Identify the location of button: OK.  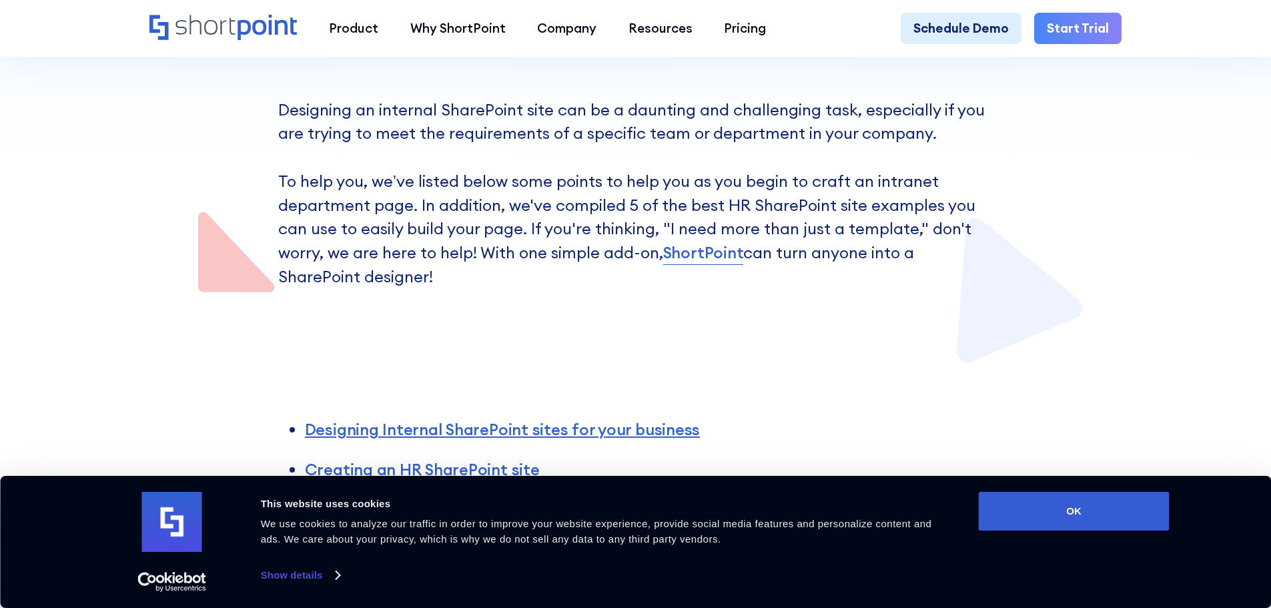
(1074, 511).